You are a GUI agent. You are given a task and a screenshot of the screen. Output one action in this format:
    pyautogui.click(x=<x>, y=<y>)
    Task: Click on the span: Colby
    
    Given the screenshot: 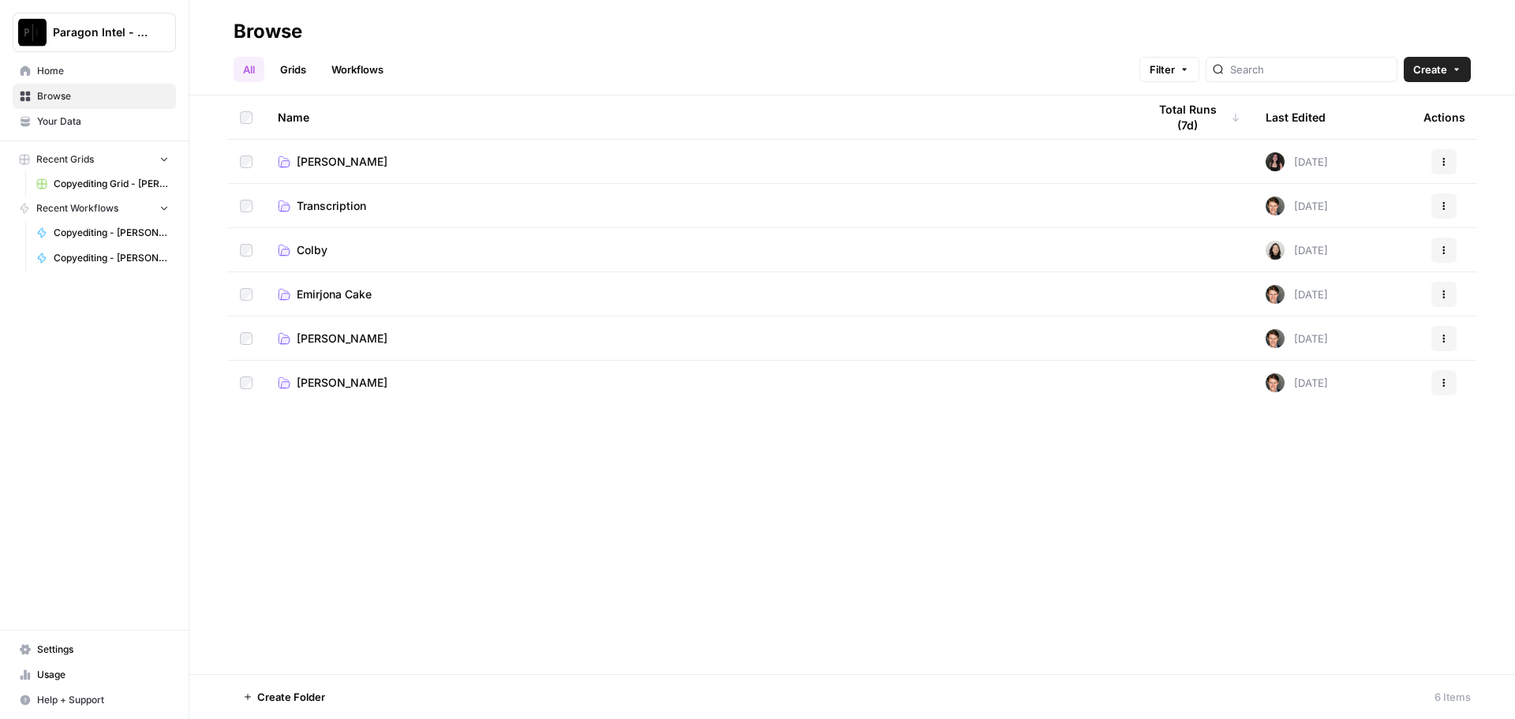 What is the action you would take?
    pyautogui.click(x=312, y=250)
    